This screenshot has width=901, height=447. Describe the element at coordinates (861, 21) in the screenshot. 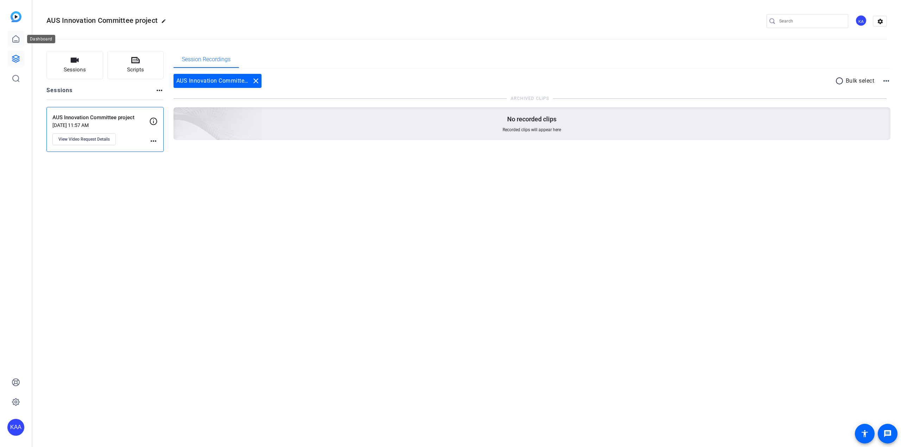

I see `ngx-avatar: Kennedy, Amy A.` at that location.